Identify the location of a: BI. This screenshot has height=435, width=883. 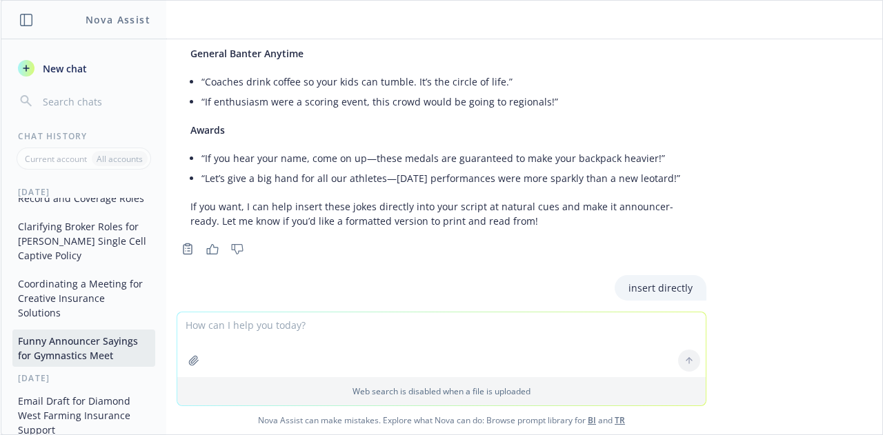
(592, 420).